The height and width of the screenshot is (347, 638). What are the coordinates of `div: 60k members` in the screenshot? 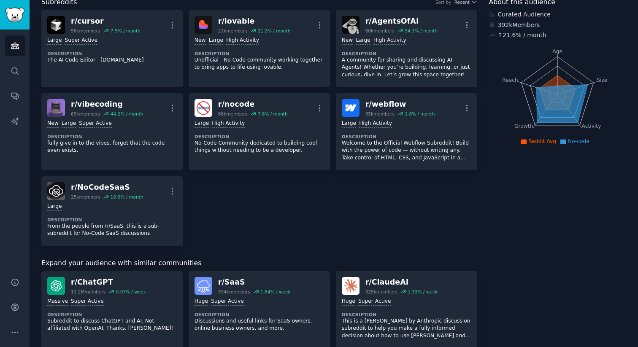 It's located at (380, 31).